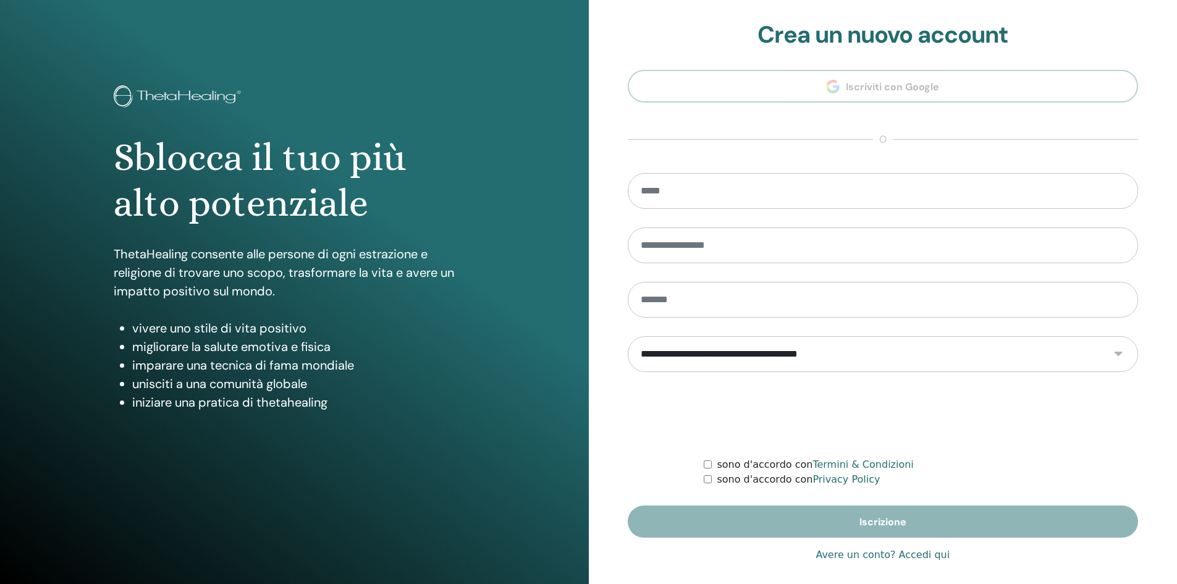  I want to click on a: Termini & Condizioni, so click(863, 464).